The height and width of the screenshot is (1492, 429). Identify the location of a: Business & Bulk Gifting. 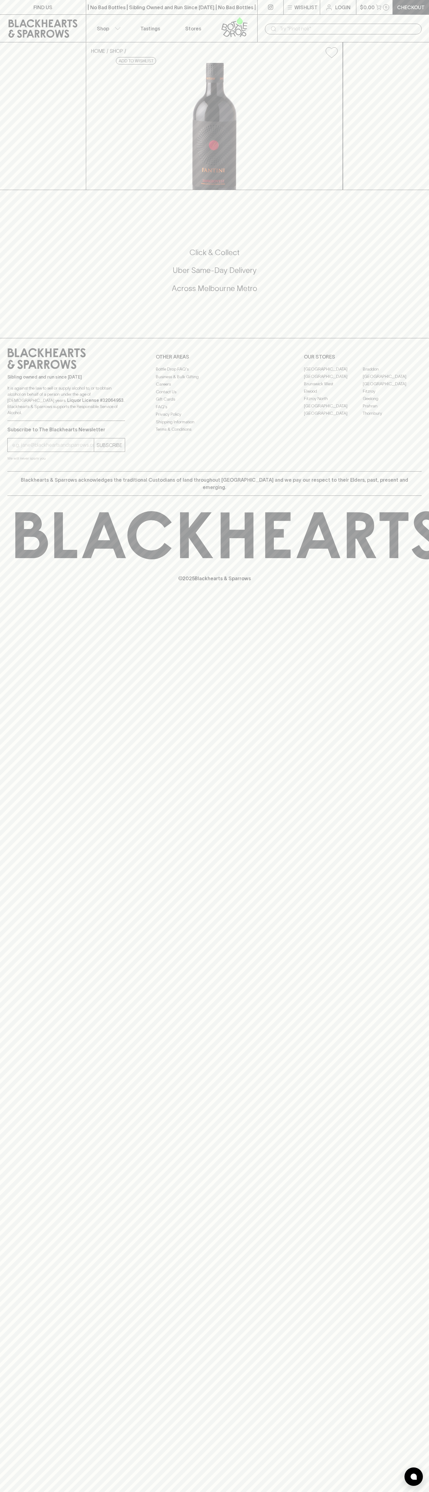
(215, 377).